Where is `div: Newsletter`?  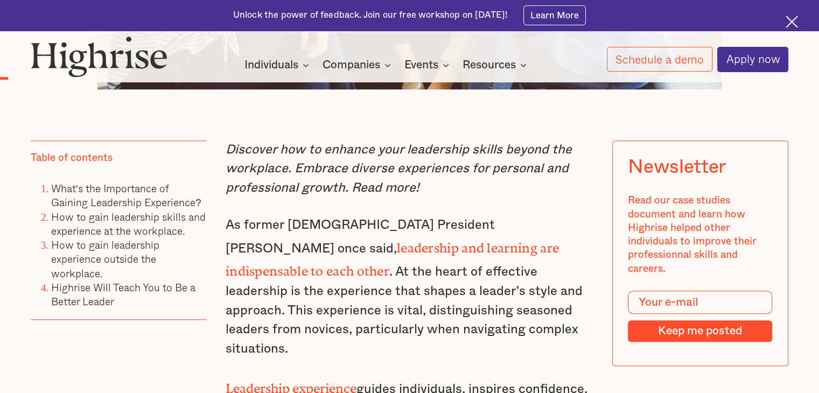 div: Newsletter is located at coordinates (677, 167).